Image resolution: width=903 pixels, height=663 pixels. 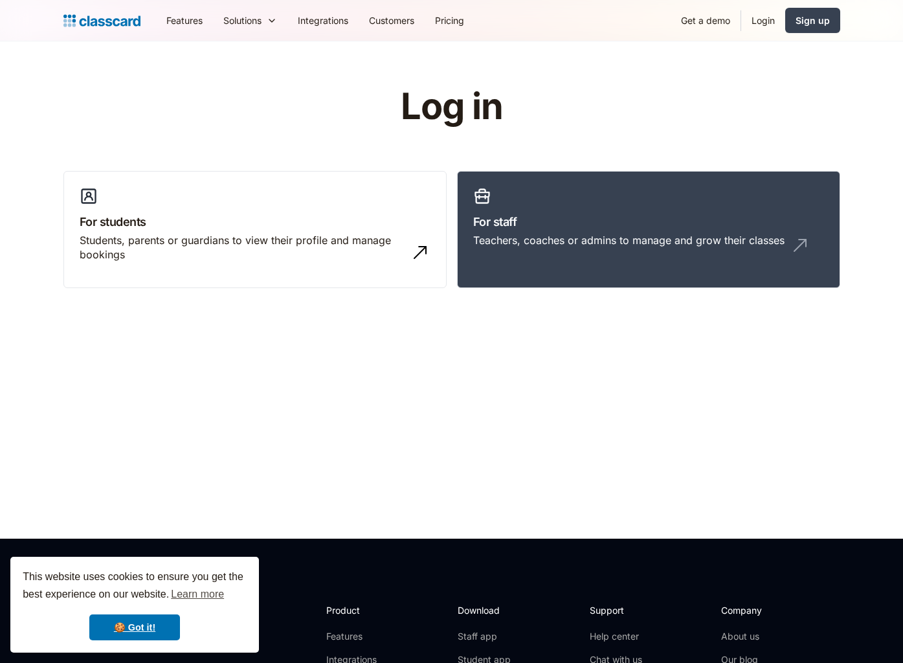 I want to click on h2: Support, so click(x=616, y=610).